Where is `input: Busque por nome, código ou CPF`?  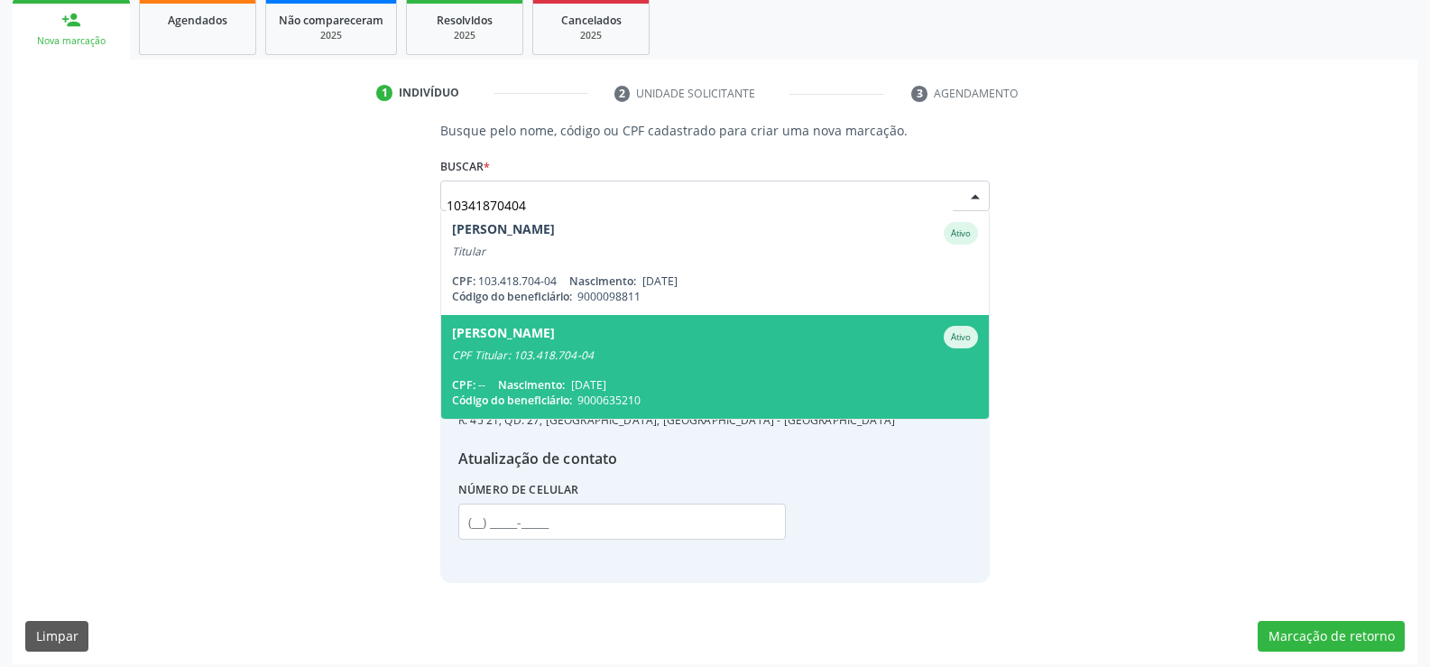
input: Busque por nome, código ou CPF is located at coordinates (699, 205).